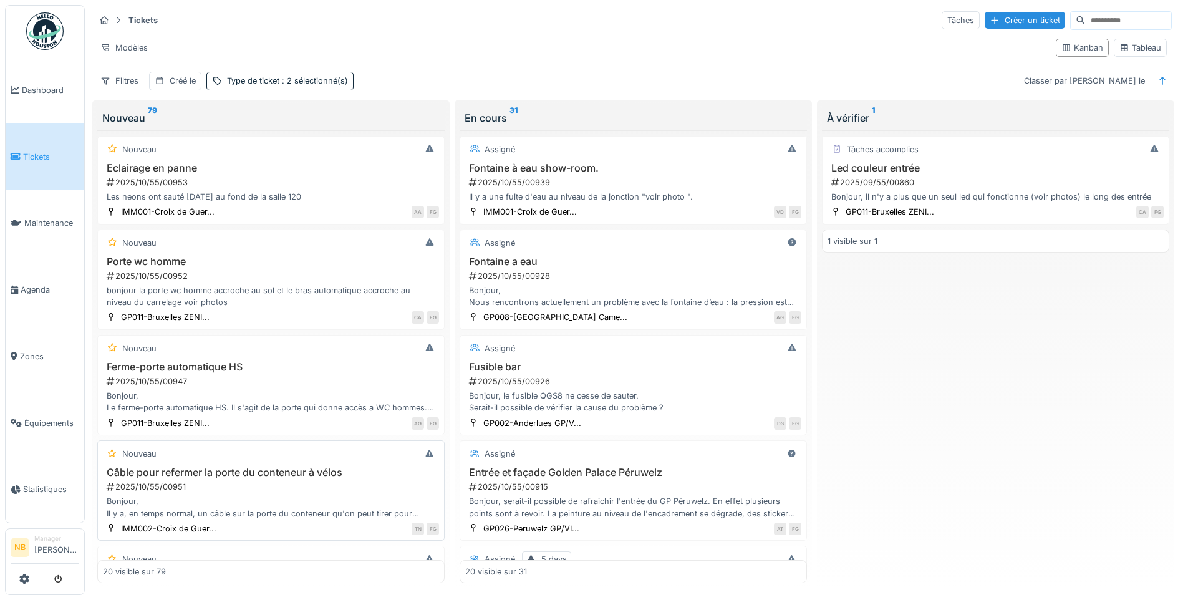 The image size is (1183, 600). What do you see at coordinates (57, 538) in the screenshot?
I see `div: Manager` at bounding box center [57, 538].